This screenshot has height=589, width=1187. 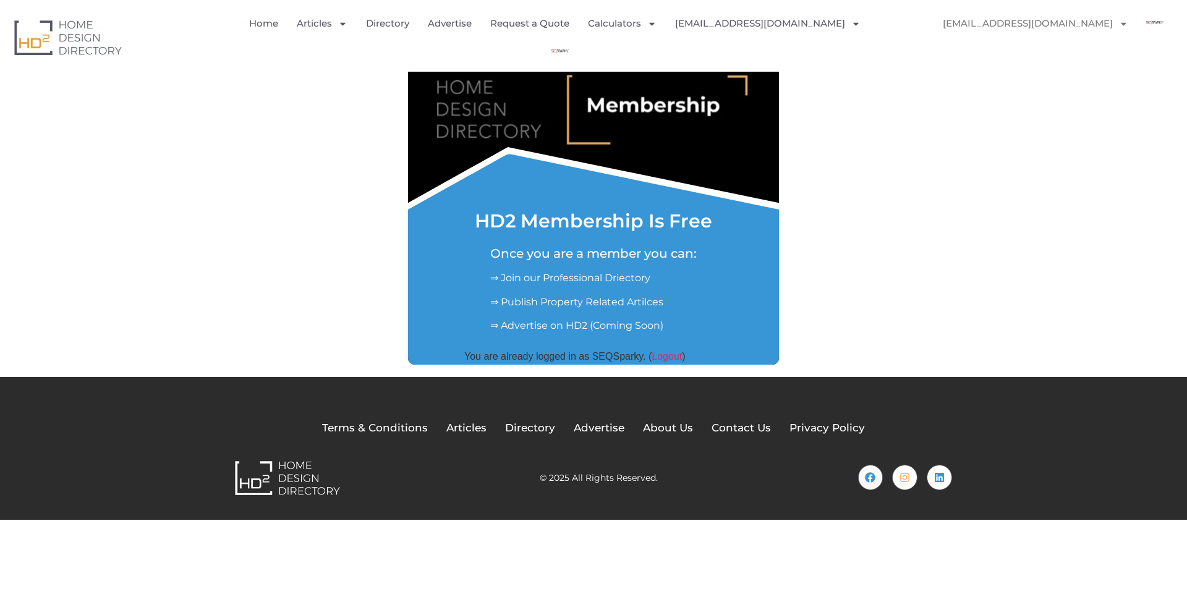 I want to click on a: Logout, so click(x=666, y=357).